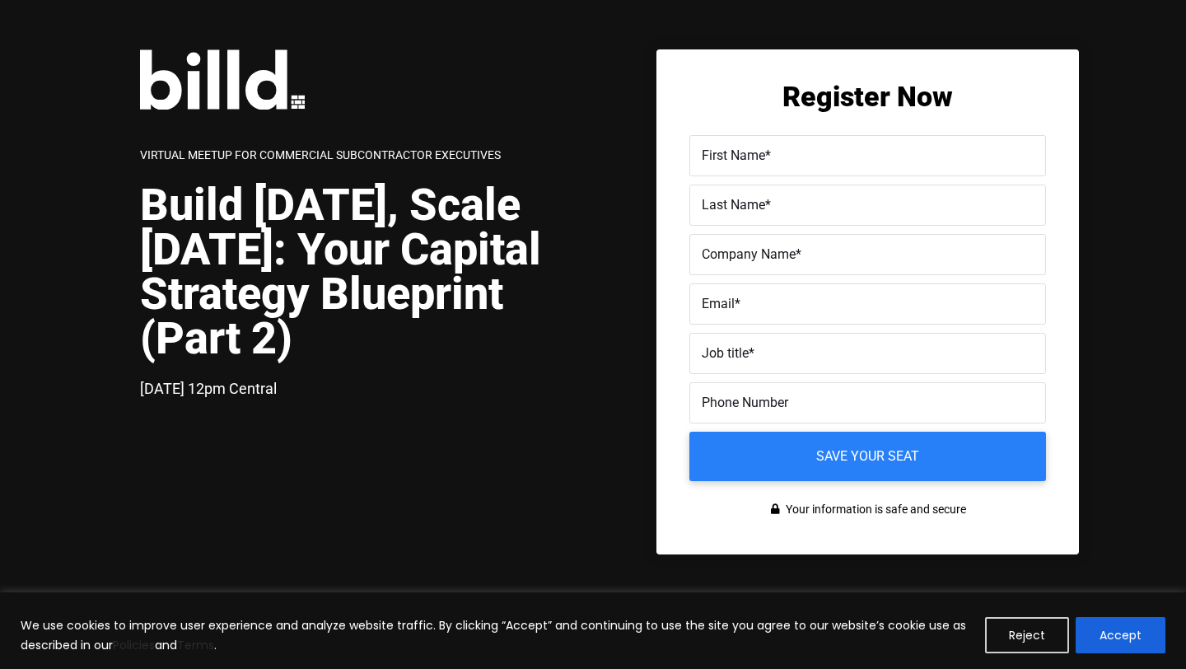 This screenshot has width=1186, height=669. What do you see at coordinates (195, 645) in the screenshot?
I see `a: Terms` at bounding box center [195, 645].